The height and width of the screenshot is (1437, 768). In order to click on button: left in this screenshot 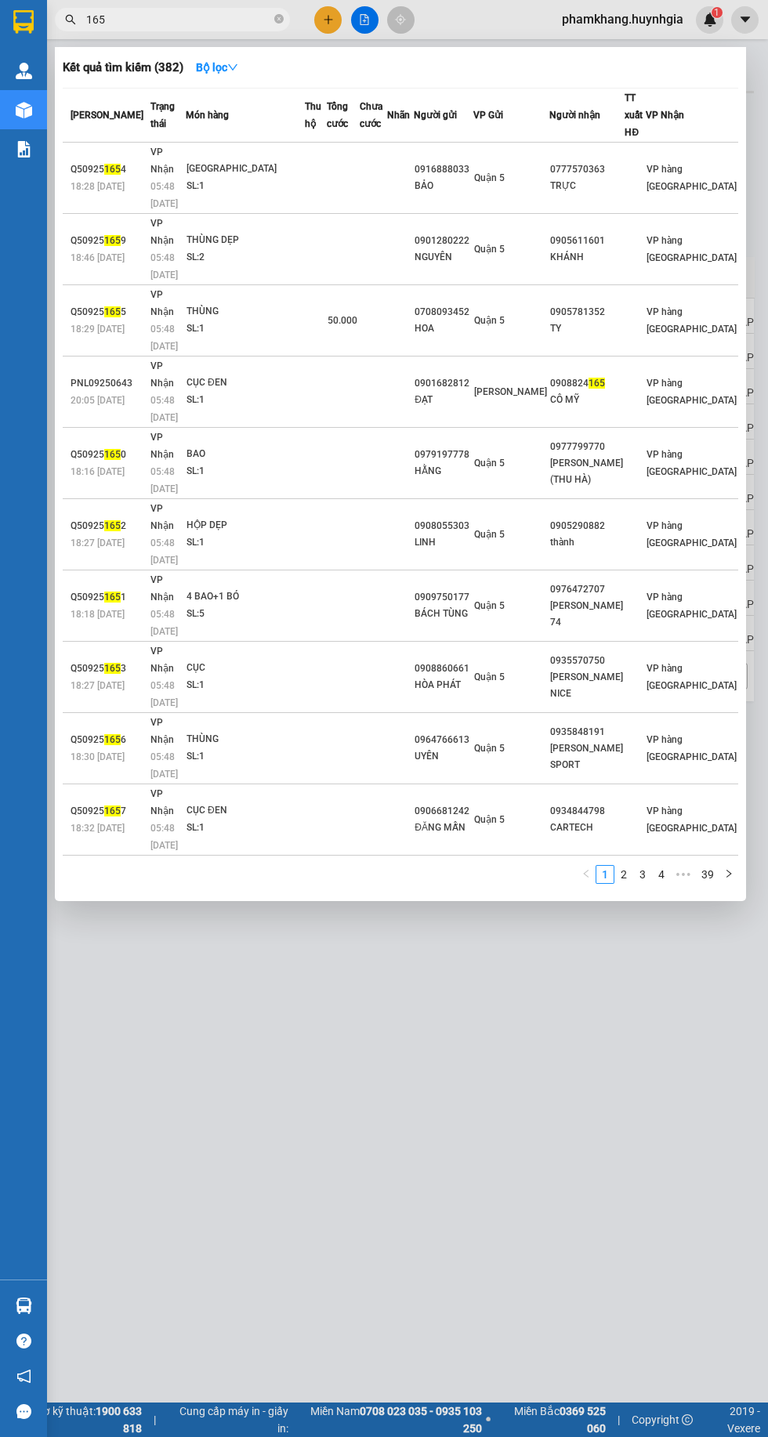, I will do `click(586, 875)`.